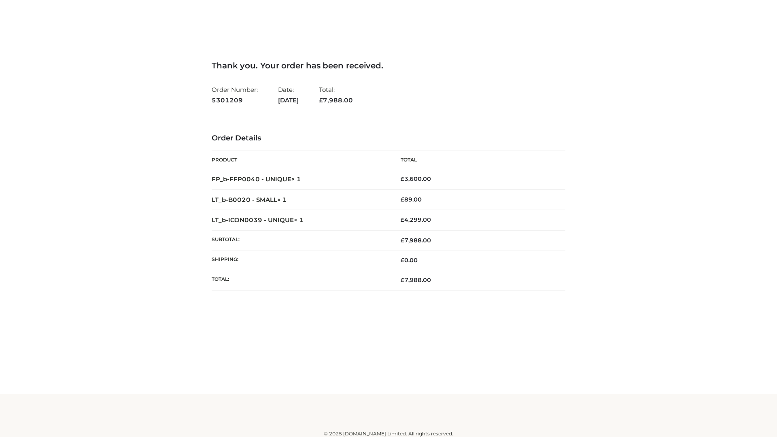 The width and height of the screenshot is (777, 437). What do you see at coordinates (416, 179) in the screenshot?
I see `bdi: 3,600.00` at bounding box center [416, 179].